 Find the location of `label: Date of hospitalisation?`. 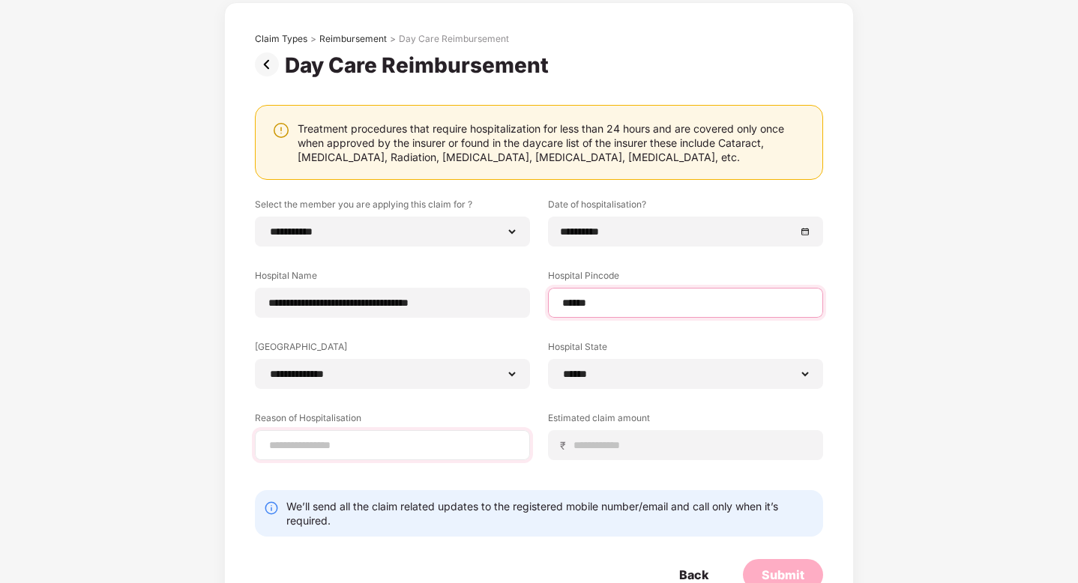

label: Date of hospitalisation? is located at coordinates (685, 207).